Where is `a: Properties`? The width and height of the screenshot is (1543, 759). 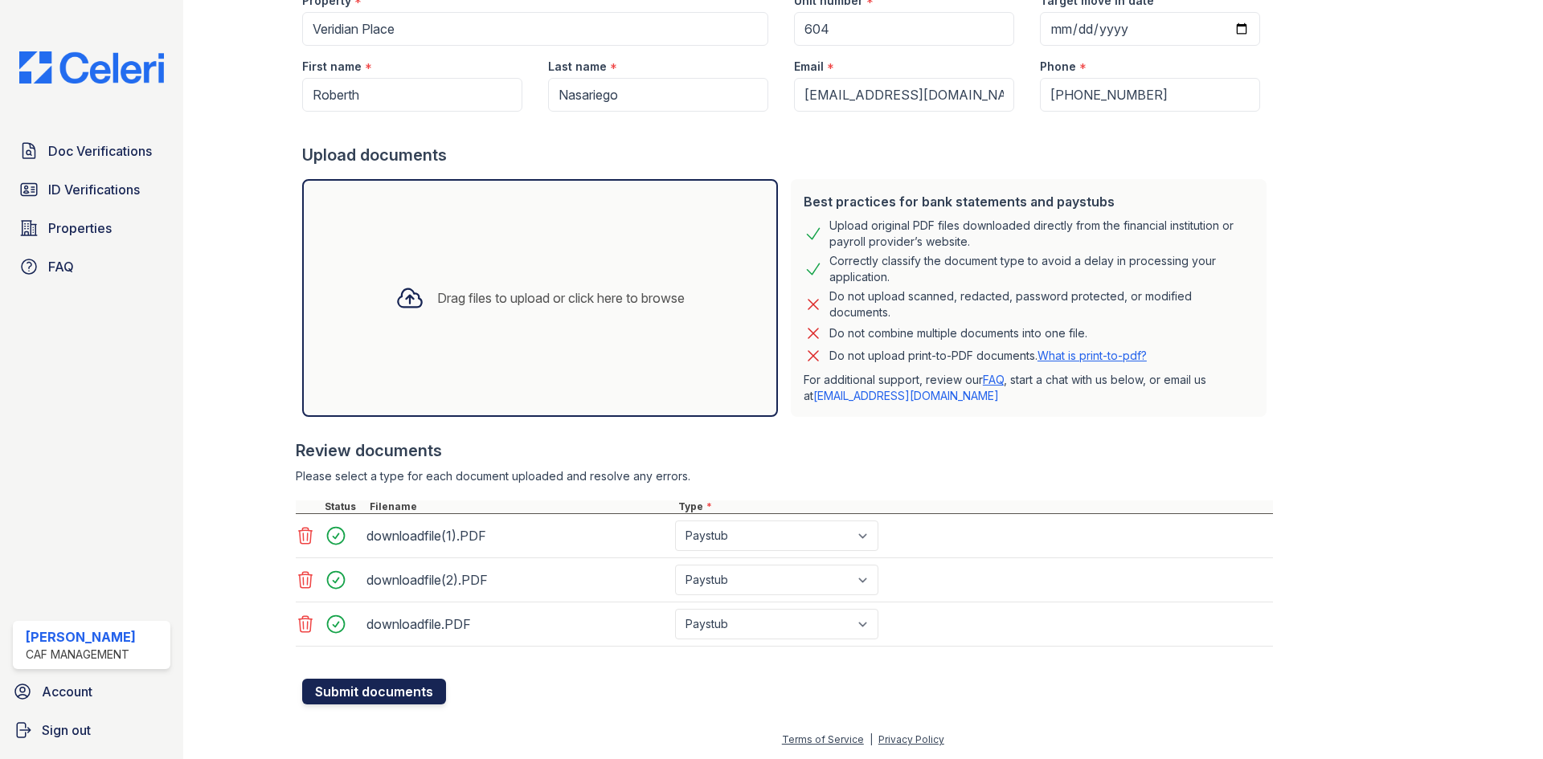 a: Properties is located at coordinates (92, 228).